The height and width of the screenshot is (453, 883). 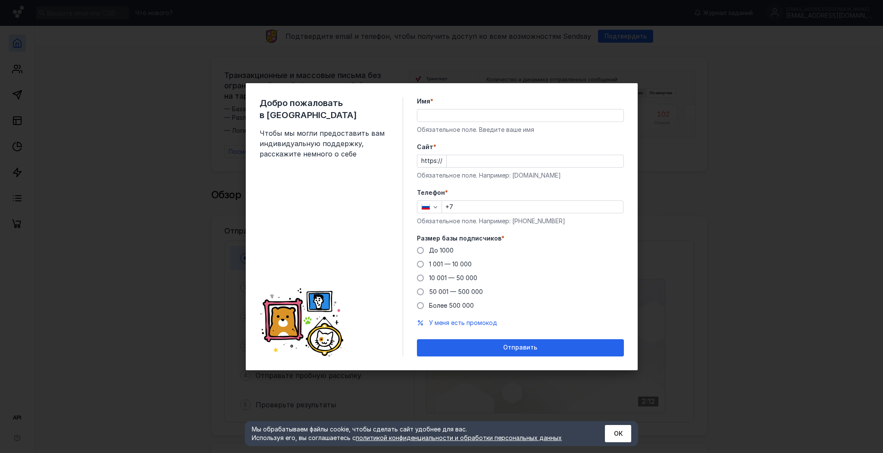 I want to click on button: У меня есть промокод, so click(x=463, y=323).